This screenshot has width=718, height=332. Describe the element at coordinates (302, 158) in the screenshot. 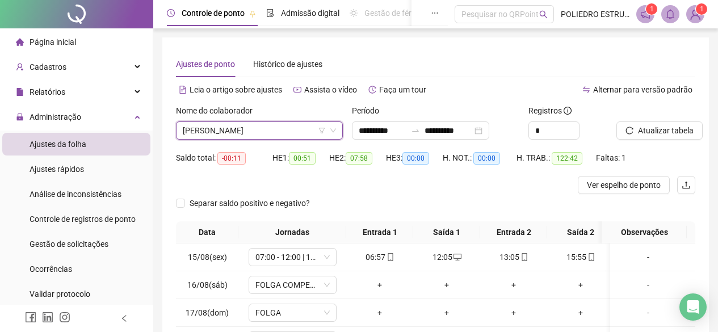

I see `span: 00:51` at that location.